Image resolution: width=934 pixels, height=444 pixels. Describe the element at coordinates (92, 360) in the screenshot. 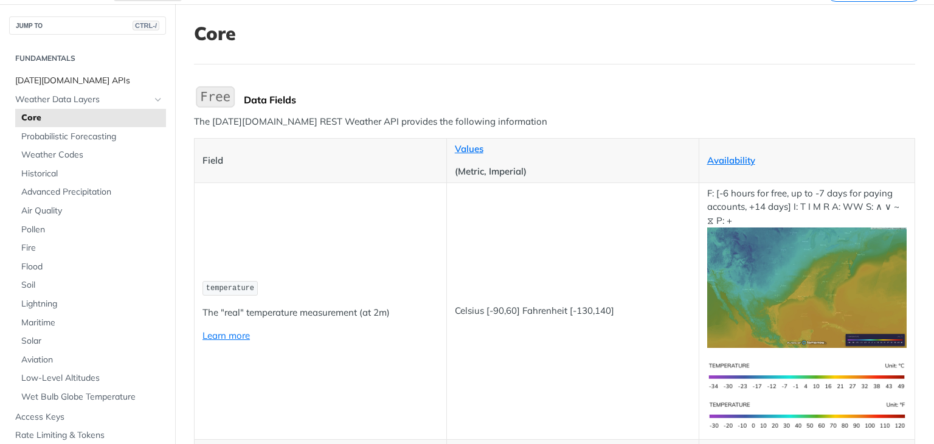

I see `span: Aviation` at that location.